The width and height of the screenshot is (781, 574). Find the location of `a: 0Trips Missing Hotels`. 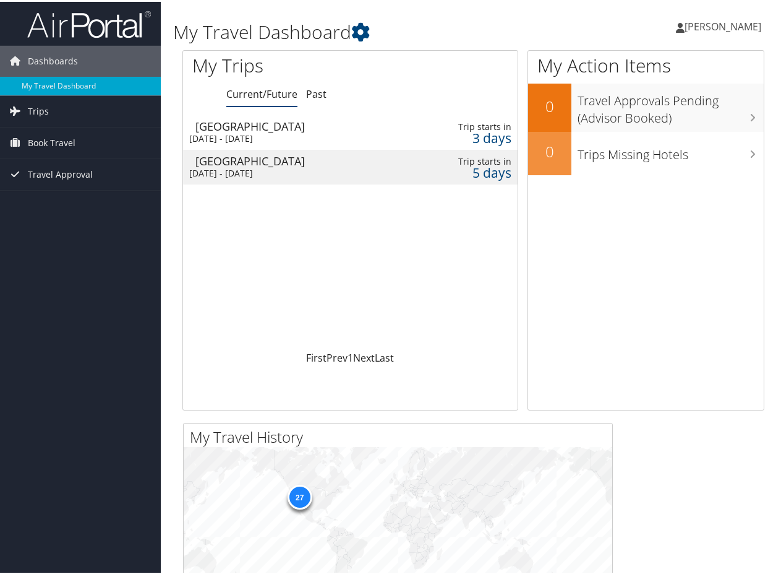

a: 0Trips Missing Hotels is located at coordinates (646, 152).